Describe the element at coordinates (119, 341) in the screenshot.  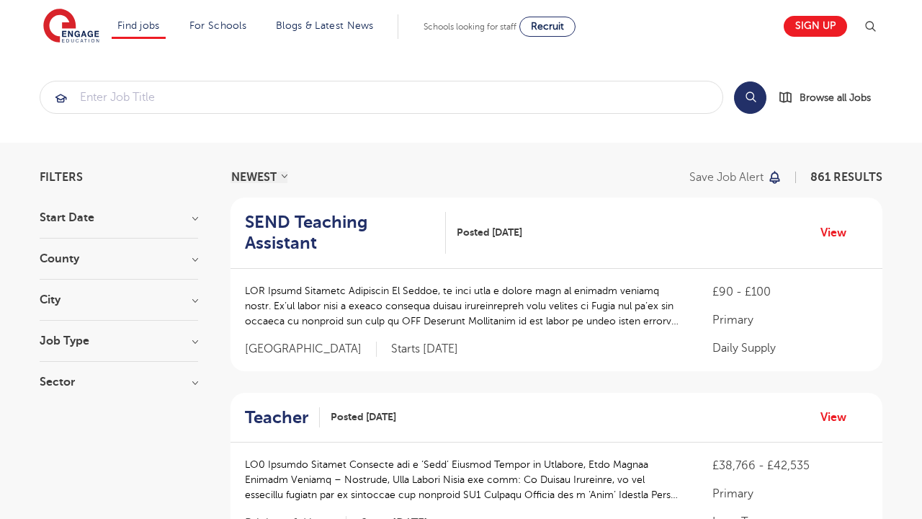
I see `h3: Job Type` at that location.